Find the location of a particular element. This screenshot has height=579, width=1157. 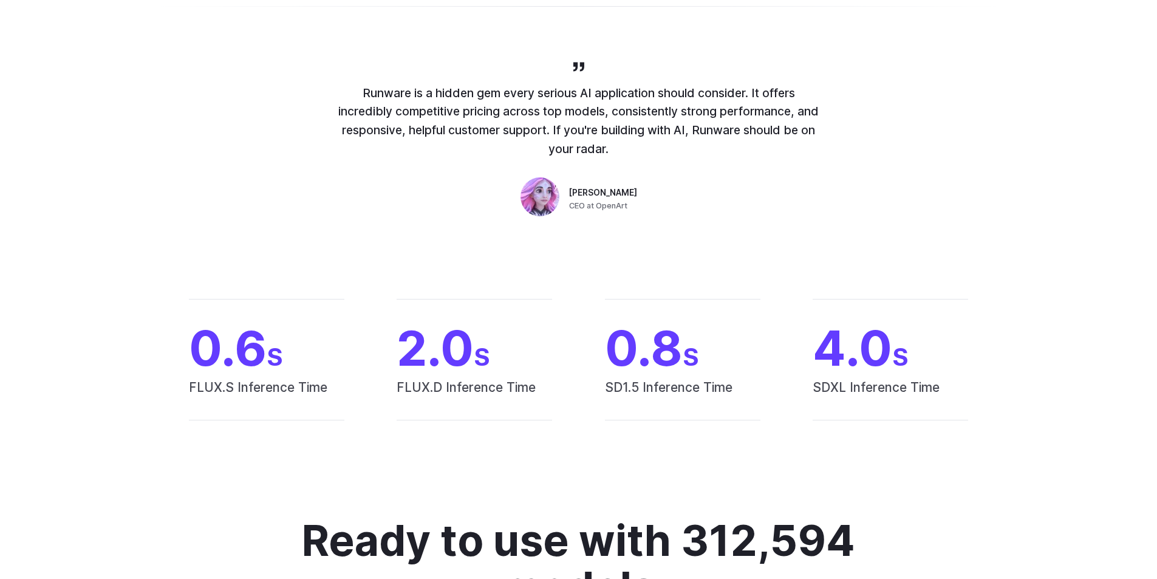

span: FLUX.S Inference Time is located at coordinates (267, 398).